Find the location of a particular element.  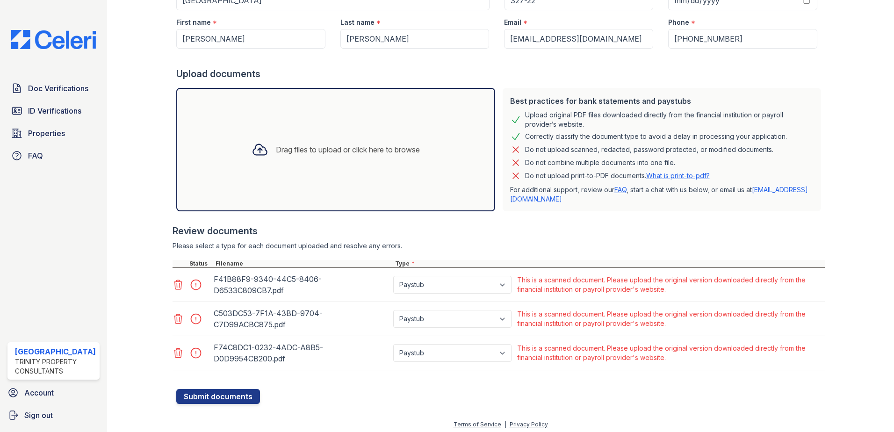

div: Best practices for bank statements and paystubs is located at coordinates (662, 101).